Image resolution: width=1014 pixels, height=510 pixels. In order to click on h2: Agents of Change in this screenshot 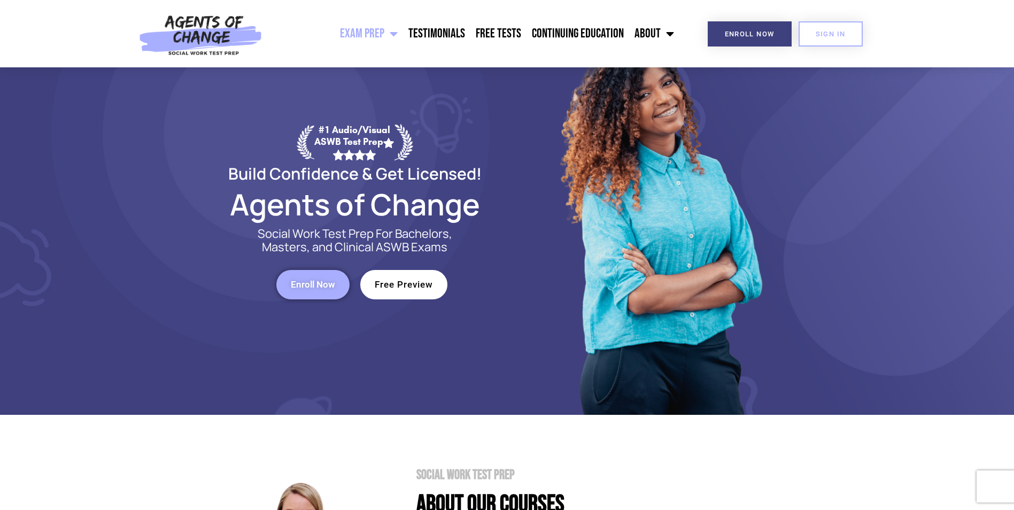, I will do `click(355, 204)`.